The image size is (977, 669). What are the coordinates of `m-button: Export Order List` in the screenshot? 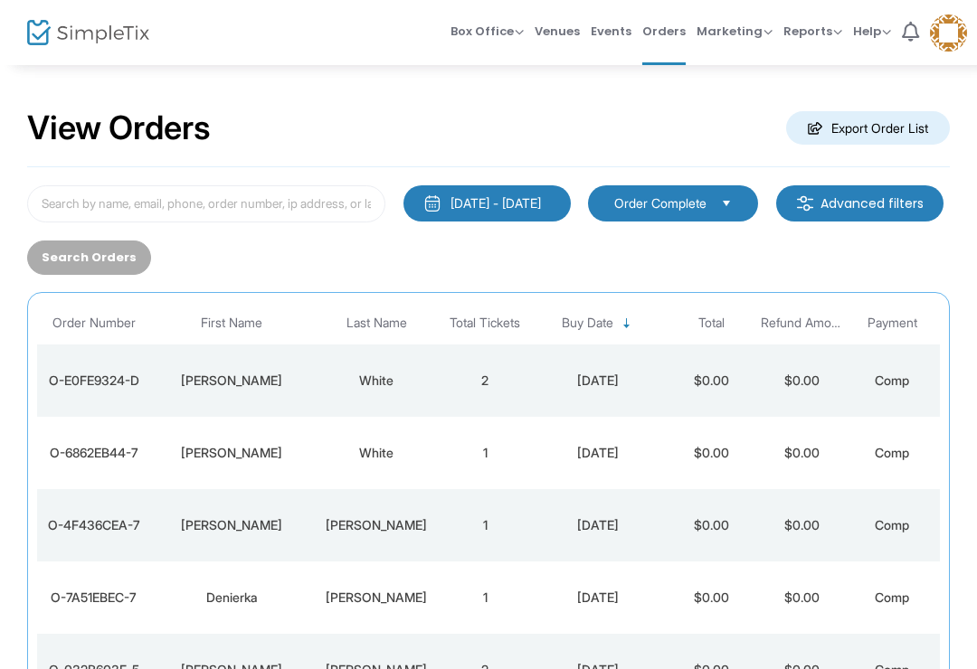 It's located at (868, 128).